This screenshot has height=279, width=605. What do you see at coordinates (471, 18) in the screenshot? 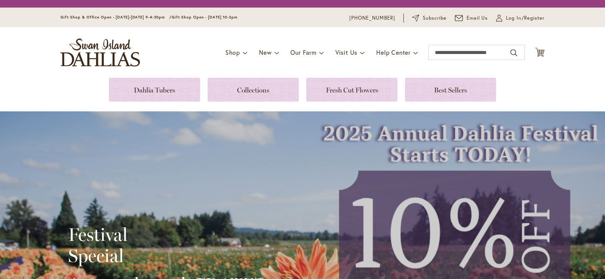
I see `a: Email Us` at bounding box center [471, 18].